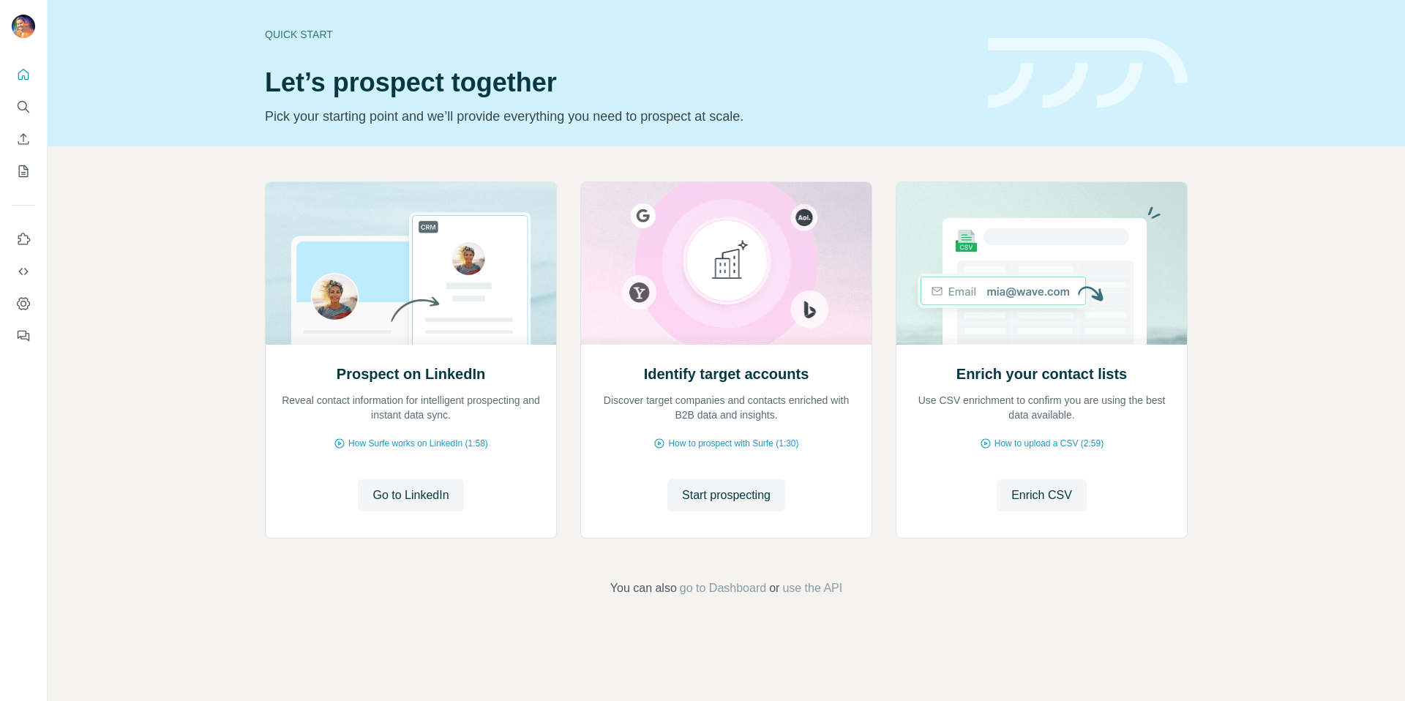 The image size is (1405, 701). Describe the element at coordinates (1042, 496) in the screenshot. I see `span: Enrich CSV` at that location.